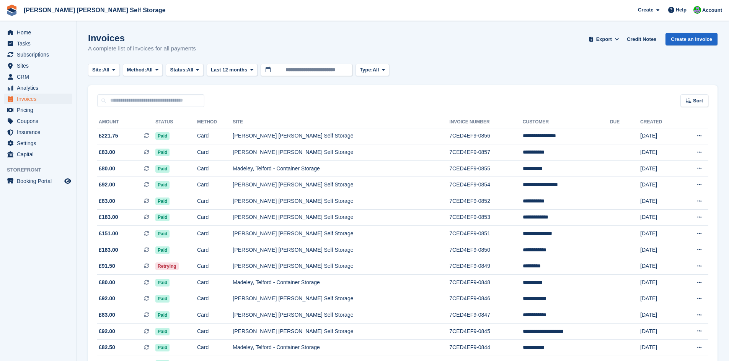  Describe the element at coordinates (104, 70) in the screenshot. I see `button: Site: All` at that location.